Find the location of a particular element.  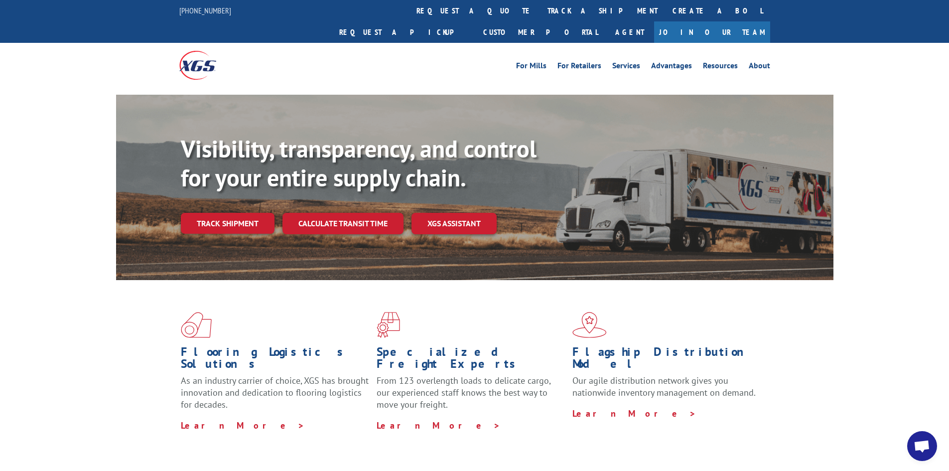

p: From 123 overlength loads to delicate cargo, our experienced staff knows the best way to move you... is located at coordinates (471, 397).